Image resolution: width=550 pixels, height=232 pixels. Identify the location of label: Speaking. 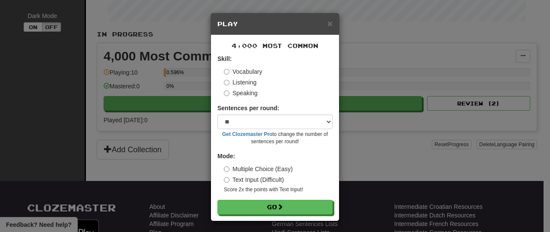
(240, 93).